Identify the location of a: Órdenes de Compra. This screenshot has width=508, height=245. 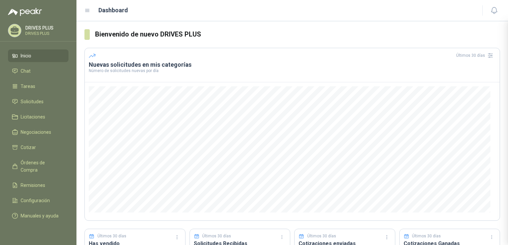
(38, 167).